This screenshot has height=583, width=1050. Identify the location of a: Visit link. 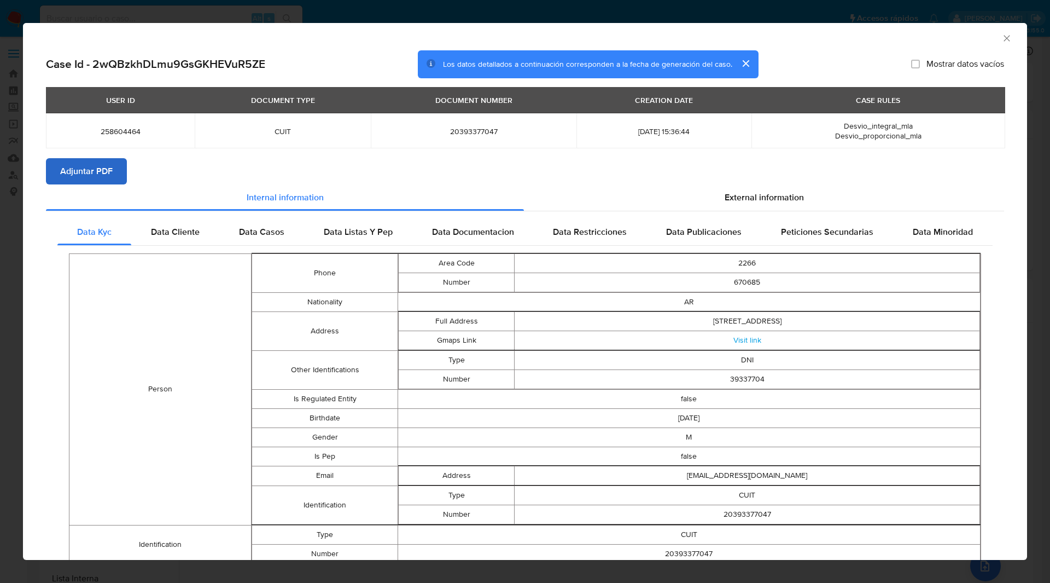
(747, 340).